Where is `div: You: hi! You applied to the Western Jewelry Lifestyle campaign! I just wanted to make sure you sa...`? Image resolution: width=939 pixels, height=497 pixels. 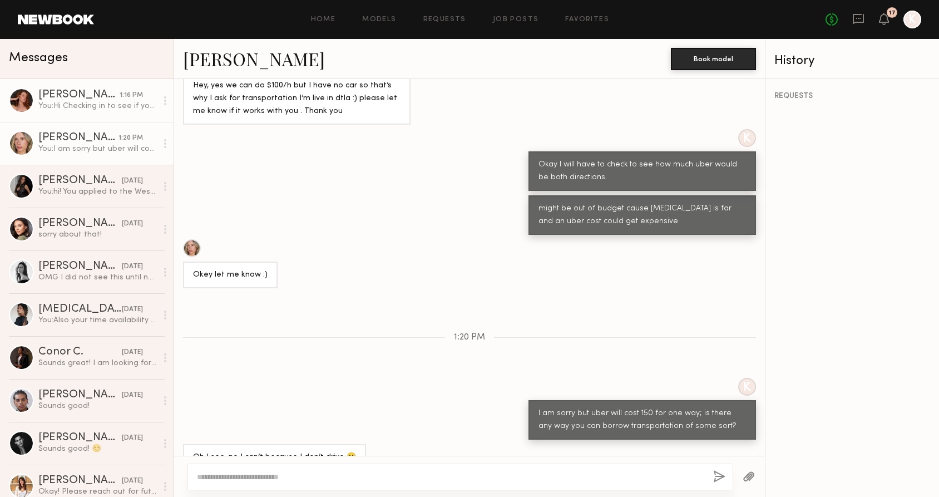 div: You: hi! You applied to the Western Jewelry Lifestyle campaign! I just wanted to make sure you sa... is located at coordinates (97, 191).